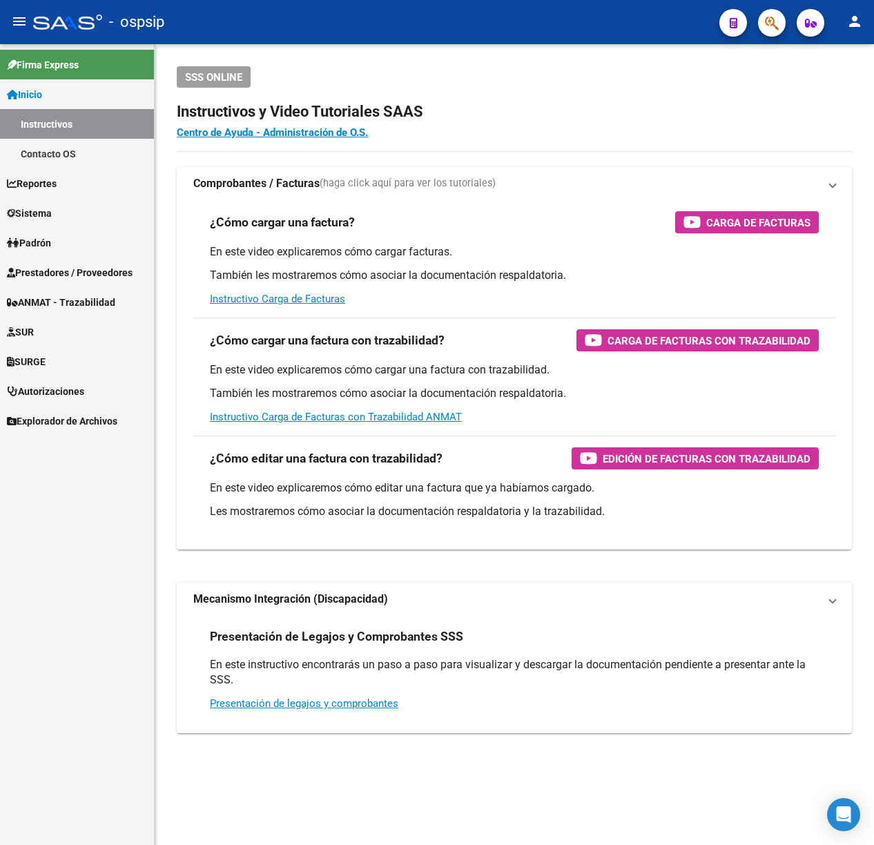 The height and width of the screenshot is (845, 874). I want to click on span: Firma Express, so click(43, 65).